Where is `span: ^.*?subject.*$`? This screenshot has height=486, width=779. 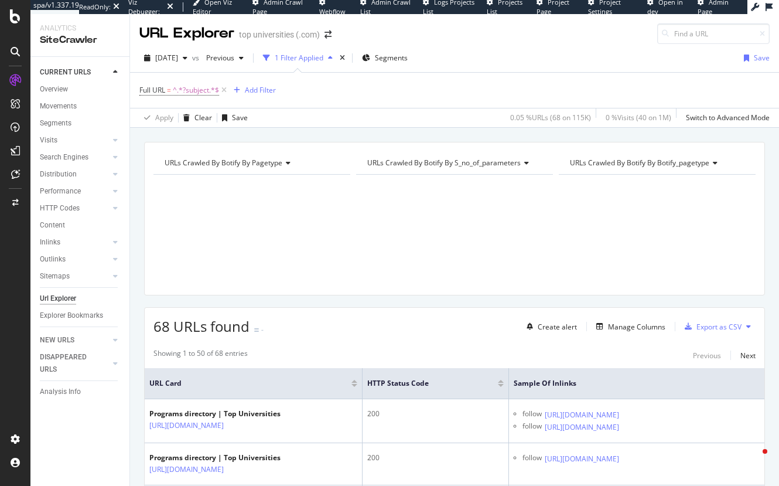
span: ^.*?subject.*$ is located at coordinates (196, 90).